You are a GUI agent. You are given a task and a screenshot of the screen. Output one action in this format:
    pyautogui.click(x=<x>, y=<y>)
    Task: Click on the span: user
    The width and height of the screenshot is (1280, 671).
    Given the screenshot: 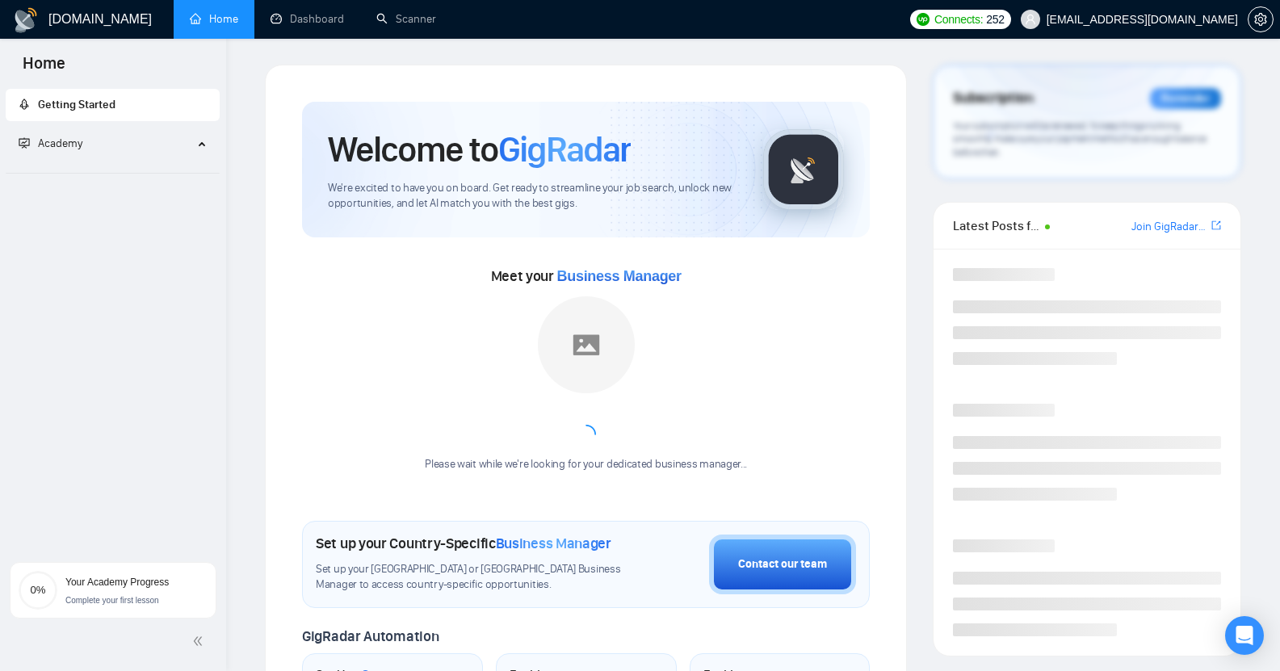 What is the action you would take?
    pyautogui.click(x=1031, y=19)
    